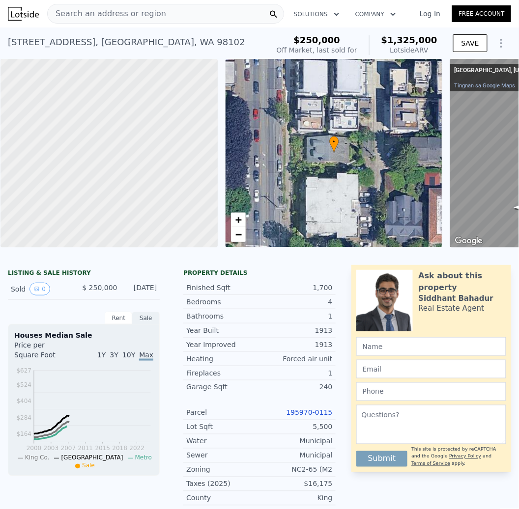  Describe the element at coordinates (37, 458) in the screenshot. I see `span: King Co.` at that location.